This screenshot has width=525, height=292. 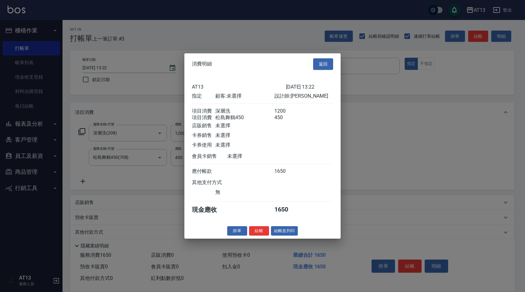 I want to click on button: 掛單, so click(x=237, y=231).